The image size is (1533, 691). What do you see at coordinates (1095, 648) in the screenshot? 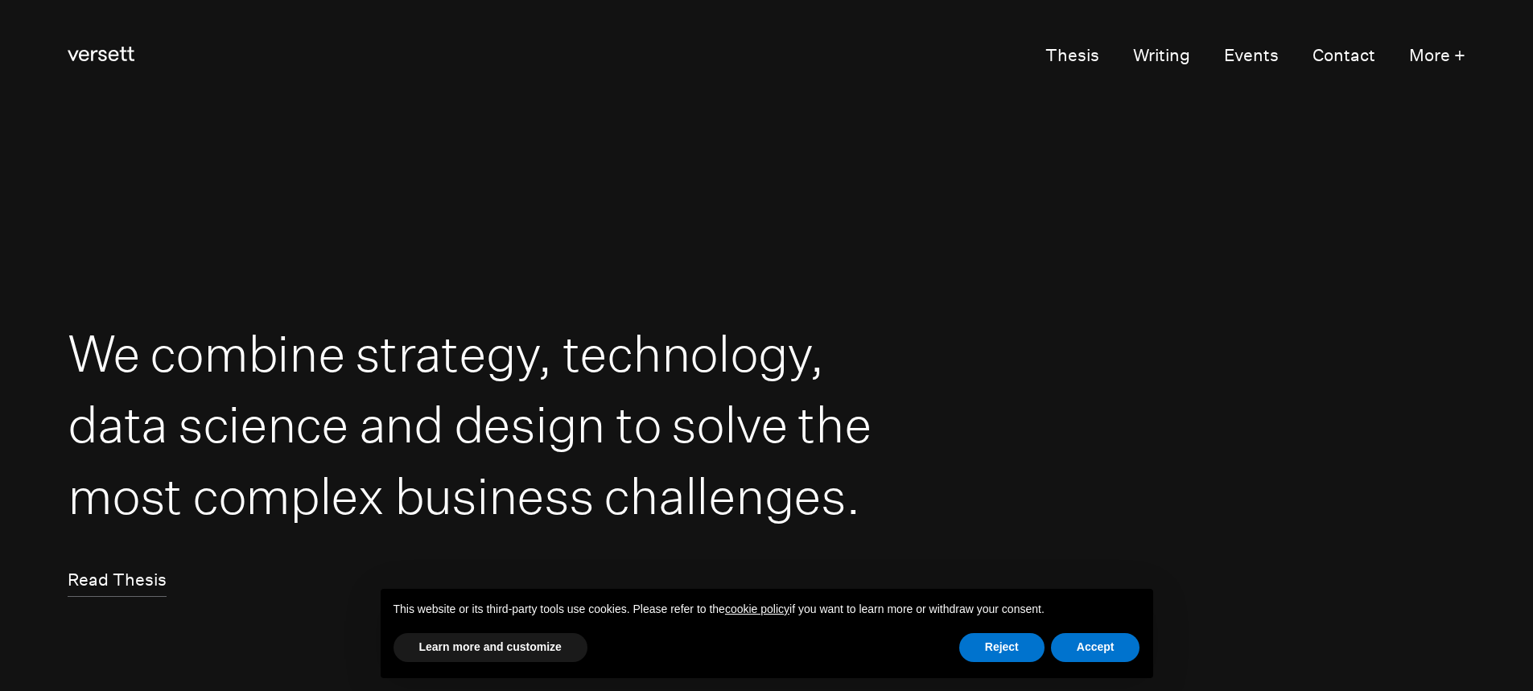
I see `button: Accept` at bounding box center [1095, 648].